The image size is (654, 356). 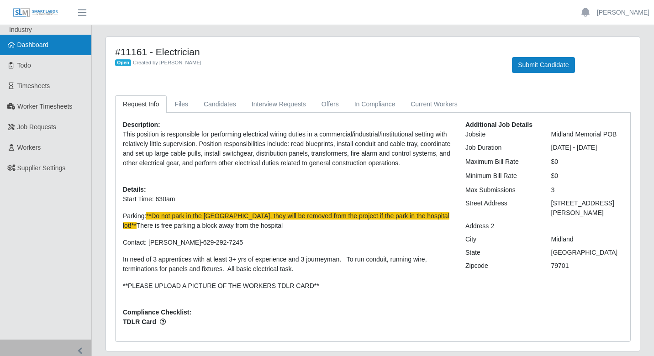 What do you see at coordinates (21, 30) in the screenshot?
I see `span: Industry` at bounding box center [21, 30].